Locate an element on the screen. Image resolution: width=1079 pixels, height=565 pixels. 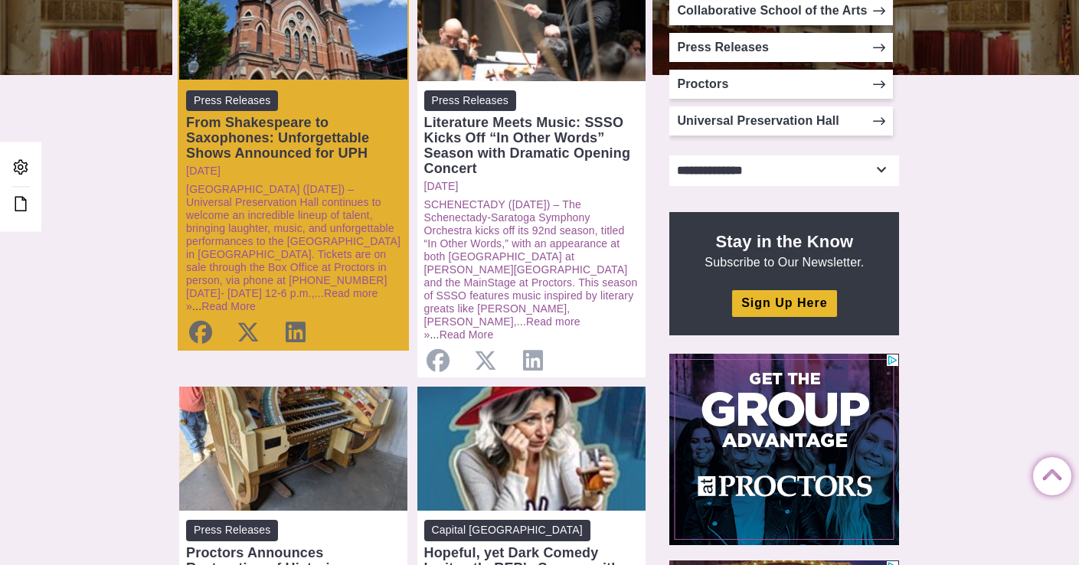
a: Sign Up Here is located at coordinates (784, 303).